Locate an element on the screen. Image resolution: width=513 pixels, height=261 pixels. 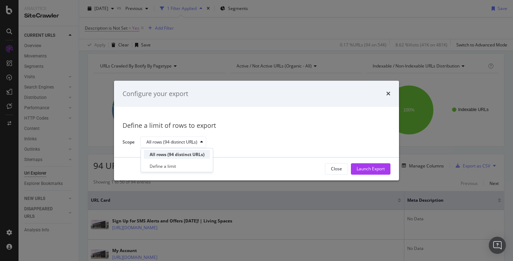
div: Define a limit is located at coordinates (163, 166).